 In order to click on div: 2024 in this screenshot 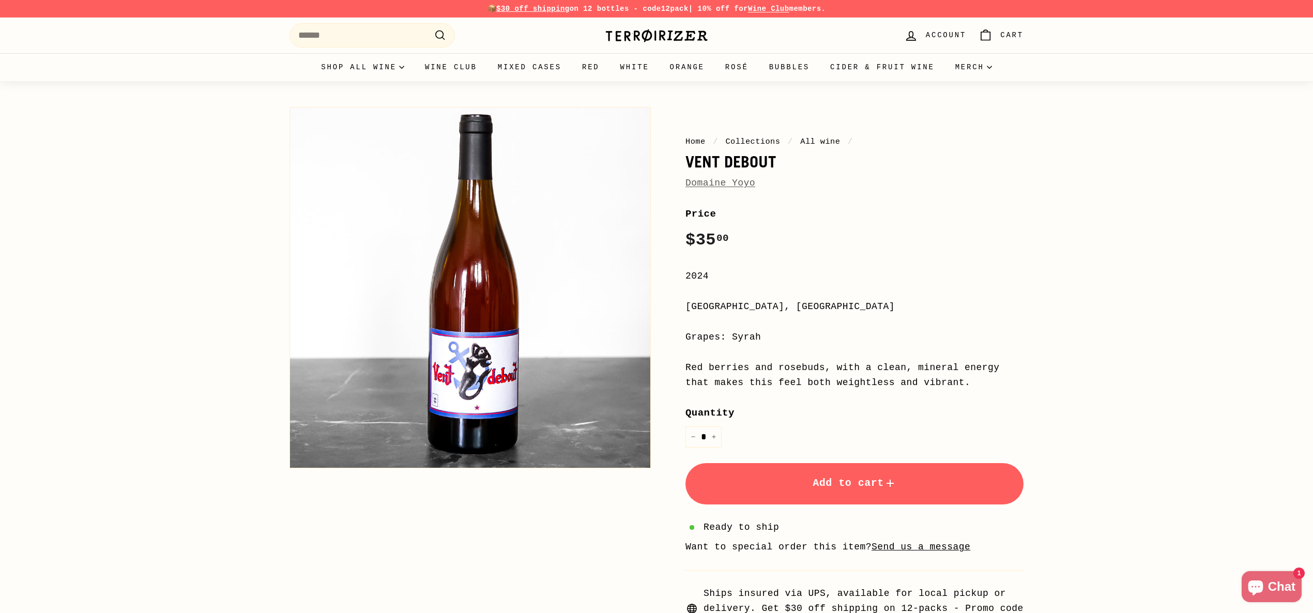, I will do `click(854, 276)`.